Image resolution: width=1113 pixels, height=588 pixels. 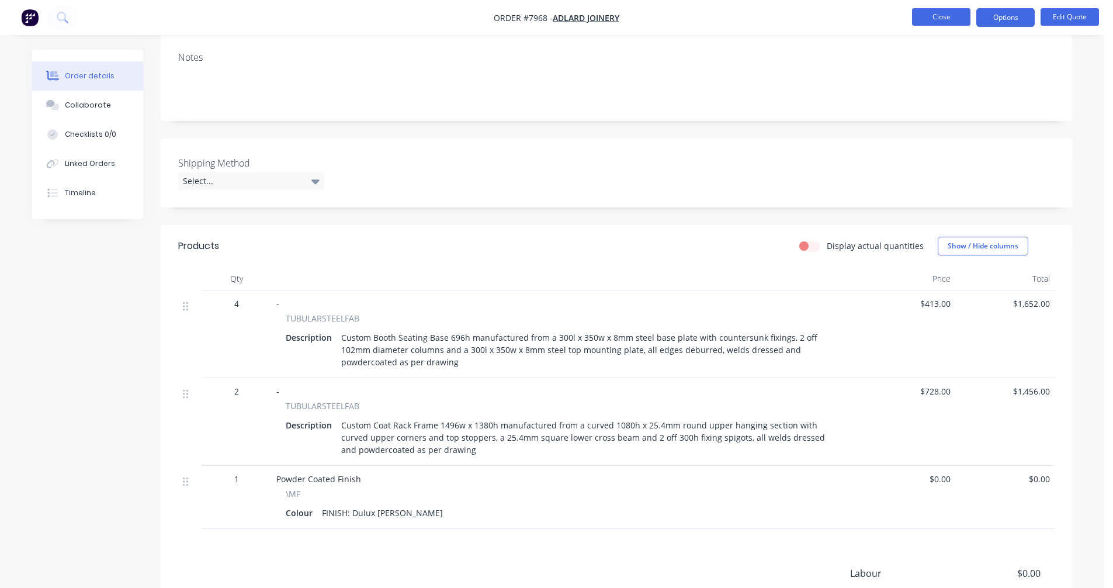 What do you see at coordinates (30, 18) in the screenshot?
I see `img: Factory` at bounding box center [30, 18].